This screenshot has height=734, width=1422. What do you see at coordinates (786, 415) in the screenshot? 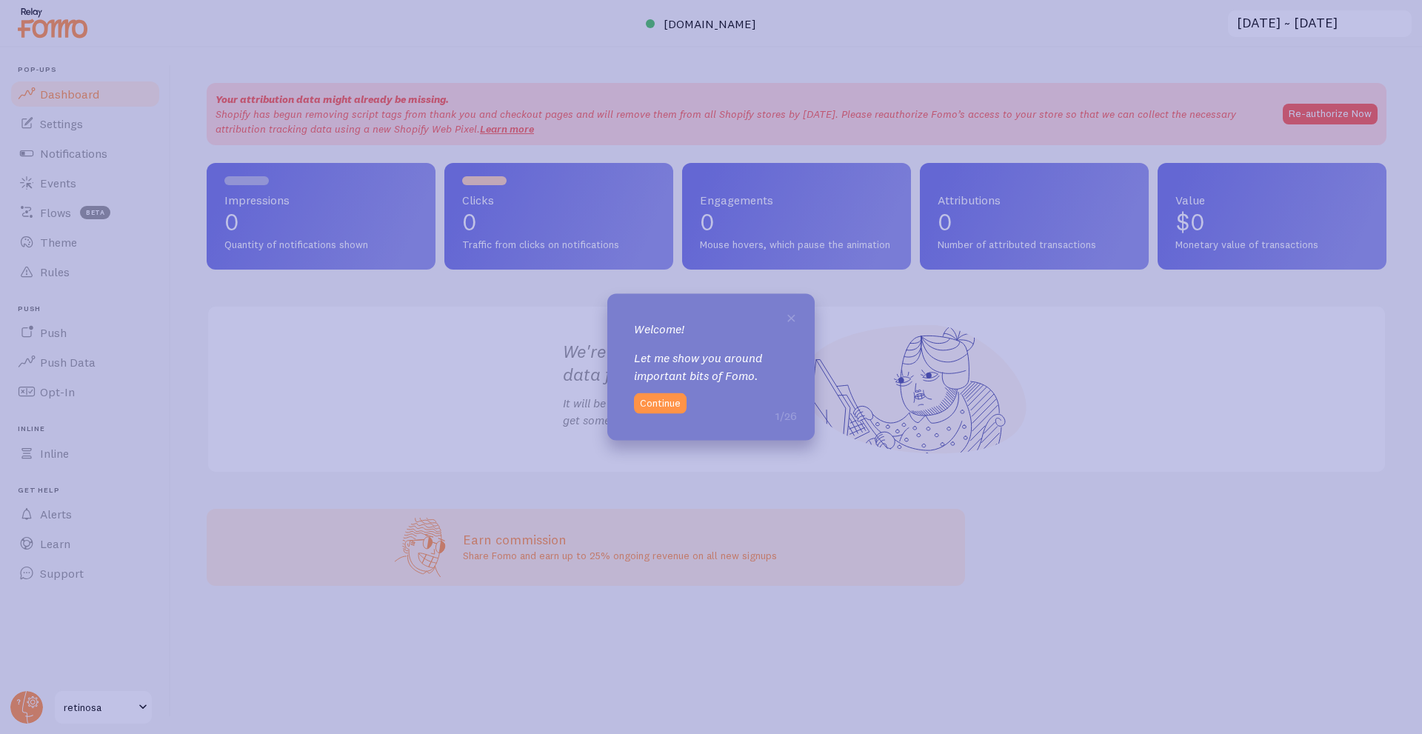
I see `span: 1/26` at bounding box center [786, 415].